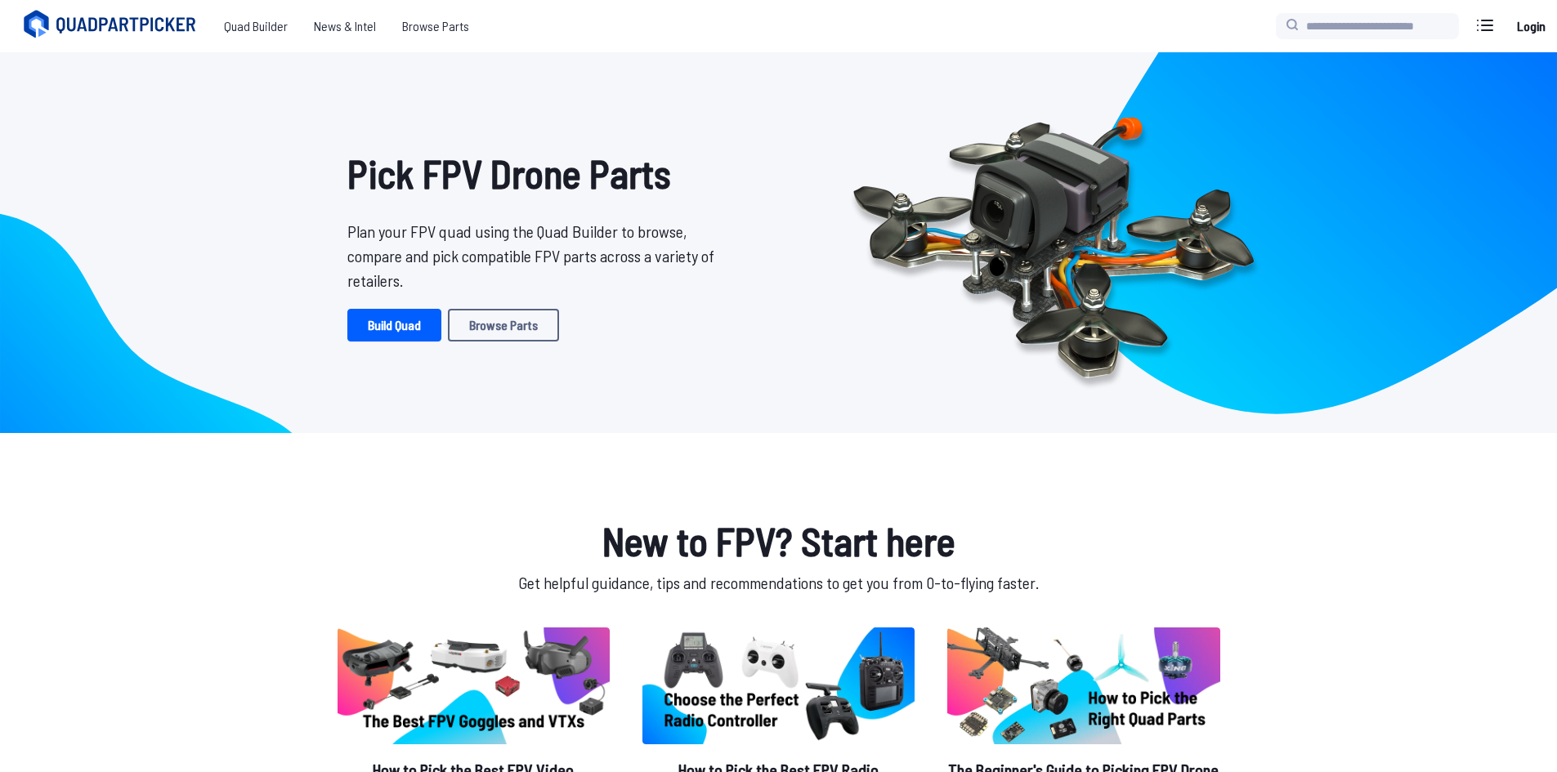  Describe the element at coordinates (779, 583) in the screenshot. I see `p: Get helpful guidance, tips and recommendations to get you from 0-to-flying faster.` at that location.